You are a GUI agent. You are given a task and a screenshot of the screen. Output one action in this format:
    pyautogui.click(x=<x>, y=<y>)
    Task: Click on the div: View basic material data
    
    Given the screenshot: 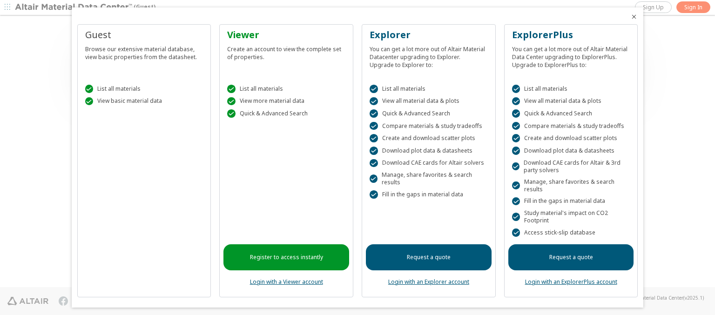 What is the action you would take?
    pyautogui.click(x=144, y=101)
    